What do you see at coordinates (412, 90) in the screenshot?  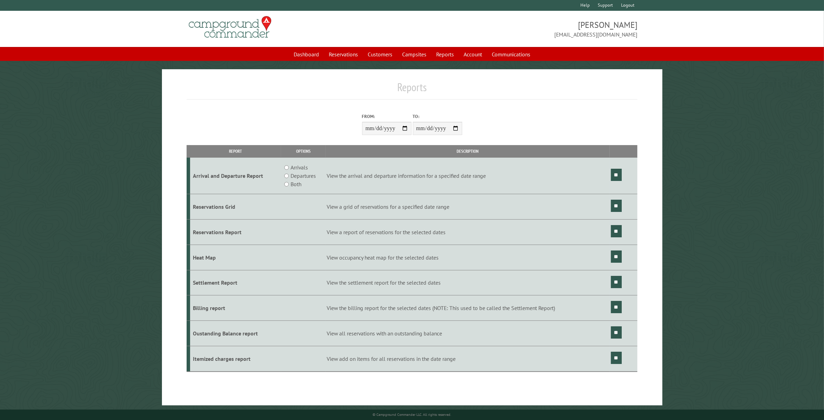 I see `h1: Reports` at bounding box center [412, 90].